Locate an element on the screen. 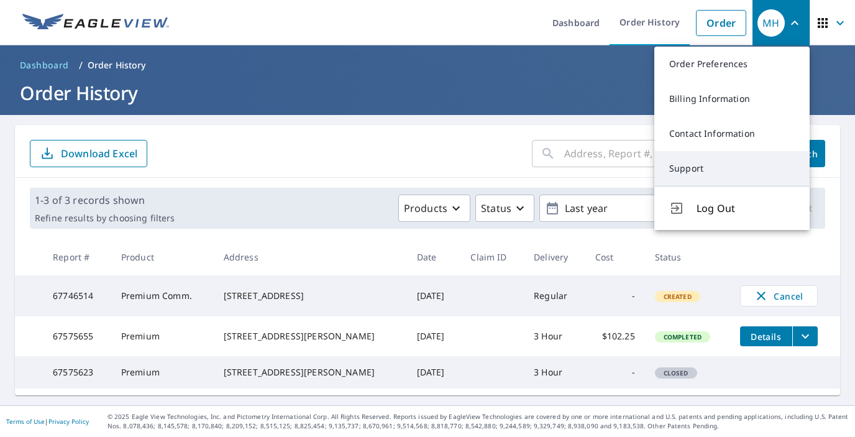 Image resolution: width=855 pixels, height=437 pixels. button: Download Excel is located at coordinates (88, 154).